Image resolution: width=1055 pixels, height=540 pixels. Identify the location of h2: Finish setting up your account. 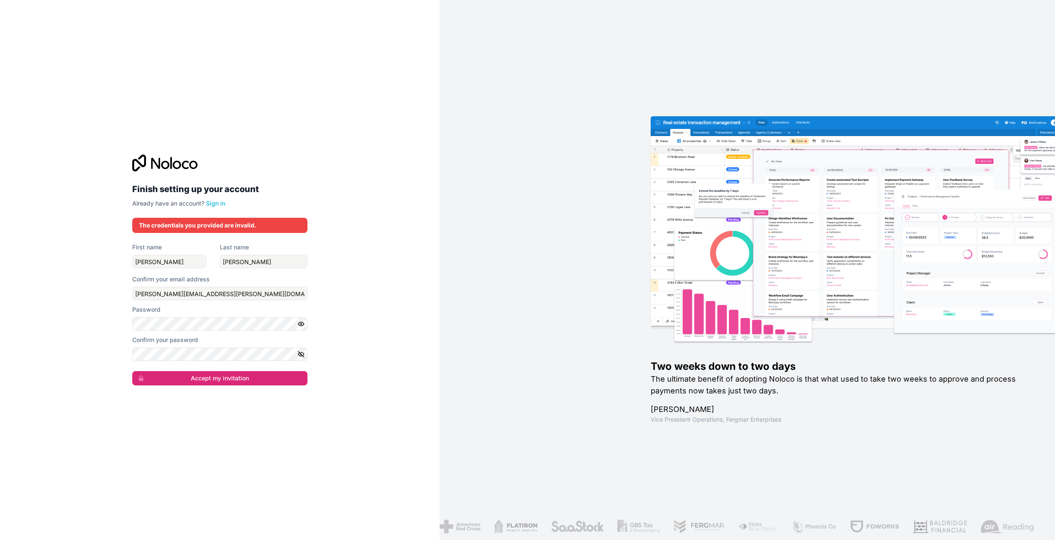
(220, 189).